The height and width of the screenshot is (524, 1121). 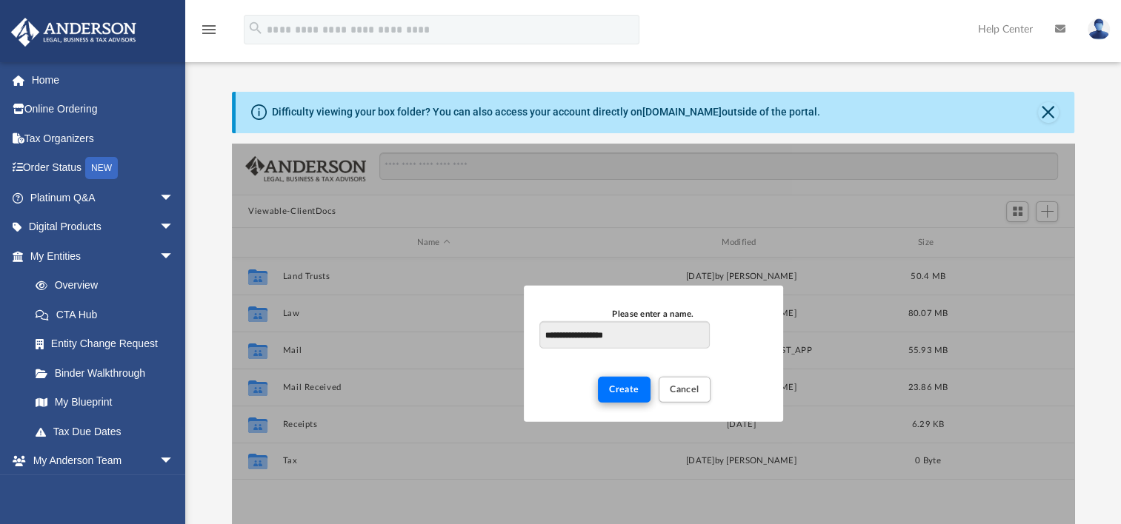 What do you see at coordinates (99, 461) in the screenshot?
I see `a: My Anderson Teamarrow_drop_down` at bounding box center [99, 461].